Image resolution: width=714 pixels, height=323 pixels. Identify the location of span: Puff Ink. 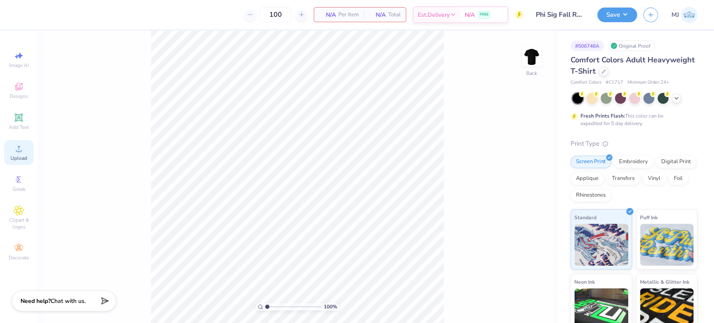
(648, 217).